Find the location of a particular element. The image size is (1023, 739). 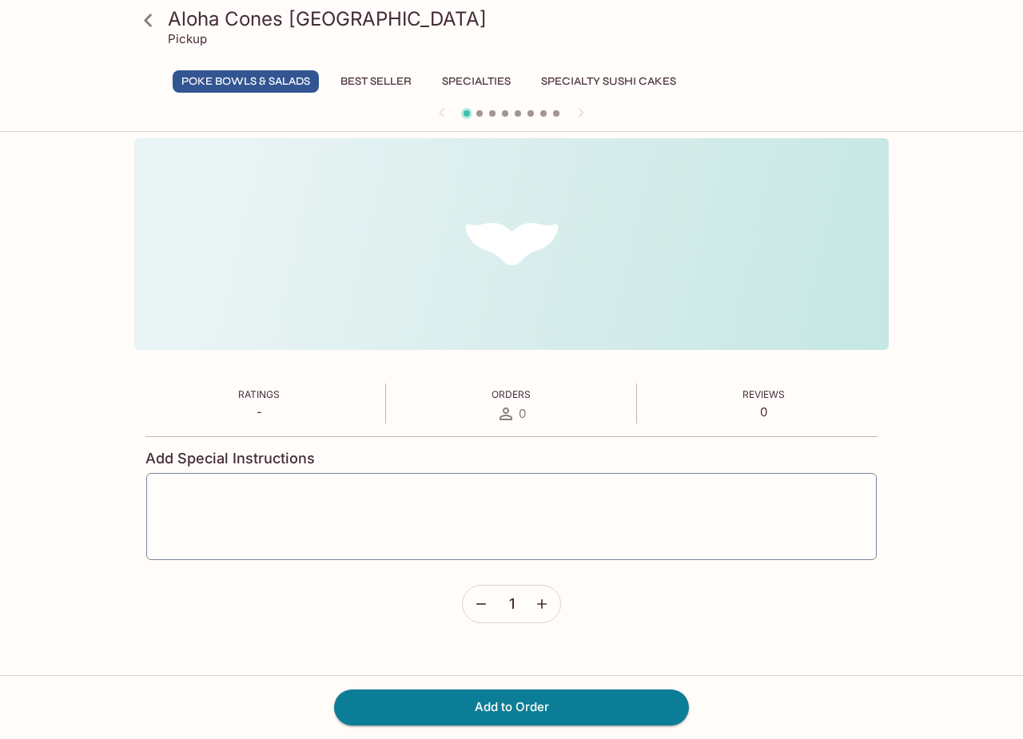

button: Add to Order is located at coordinates (511, 707).